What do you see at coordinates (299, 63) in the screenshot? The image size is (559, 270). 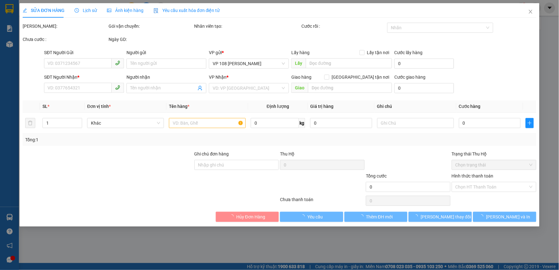 I see `span: Lấy` at bounding box center [299, 63].